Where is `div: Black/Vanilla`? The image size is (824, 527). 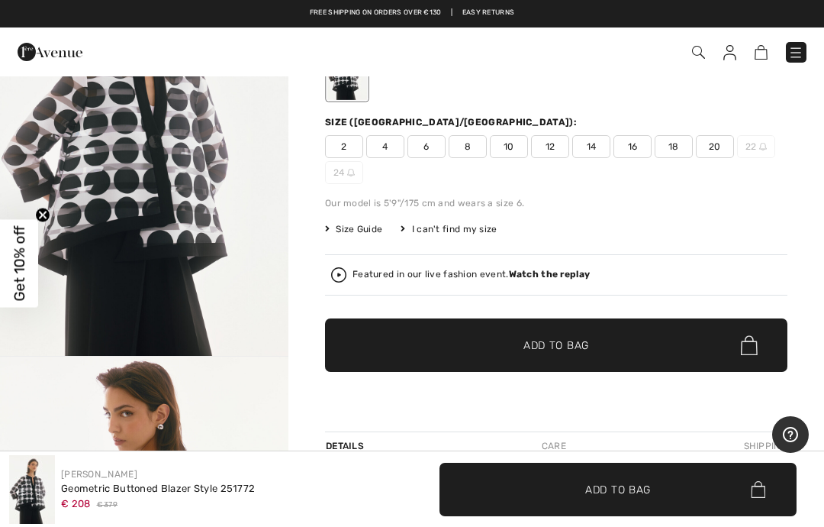 div: Black/Vanilla is located at coordinates (347, 71).